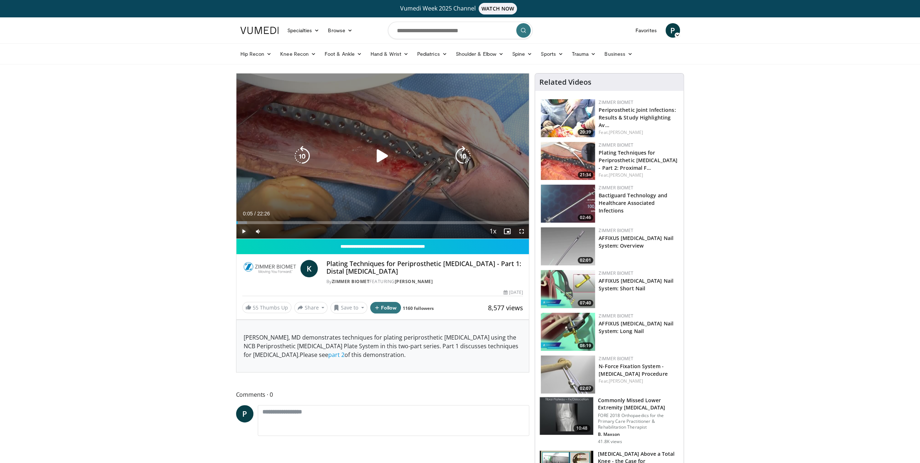 Image resolution: width=920 pixels, height=463 pixels. I want to click on p: FORE 2018 Orthopaedics for the Primary Care Practitioner & Rehabilitation Therapist, so click(639, 421).